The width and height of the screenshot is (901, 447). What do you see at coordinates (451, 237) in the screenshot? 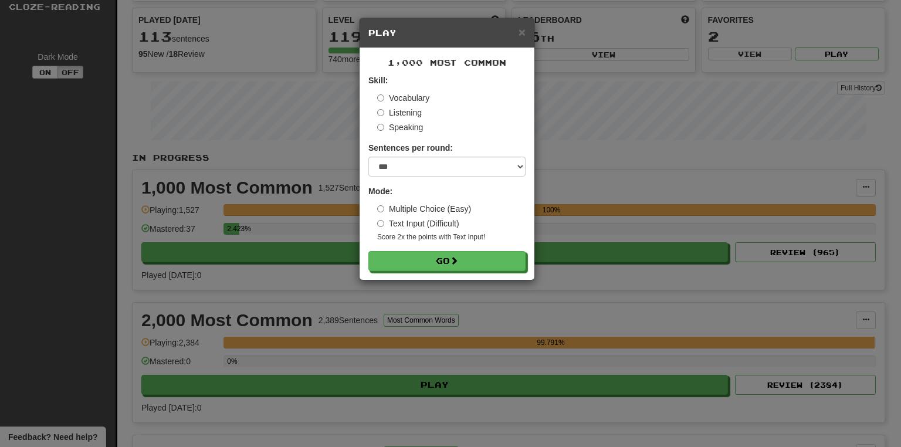
I see `small: Score 2x the points with Text Input !` at bounding box center [451, 237].